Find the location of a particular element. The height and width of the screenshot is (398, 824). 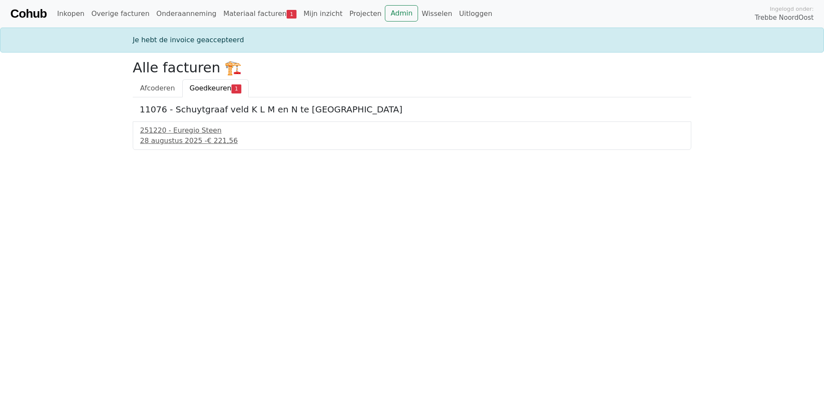

a: Wisselen is located at coordinates (437, 14).